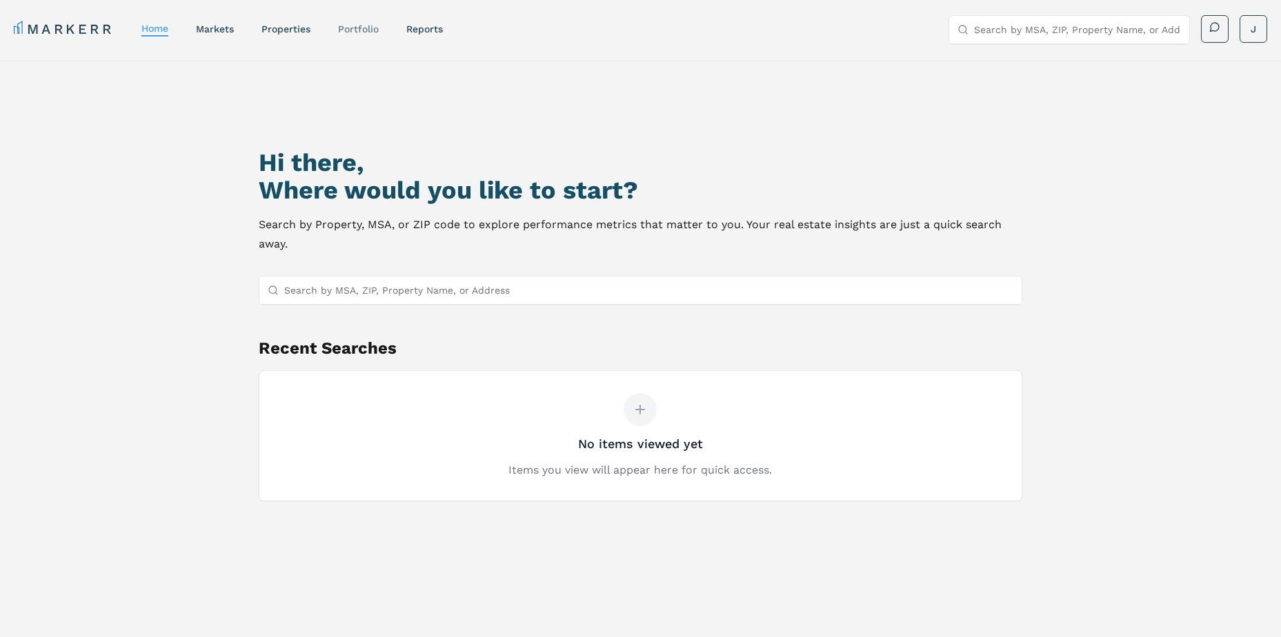  Describe the element at coordinates (154, 28) in the screenshot. I see `a: home` at that location.